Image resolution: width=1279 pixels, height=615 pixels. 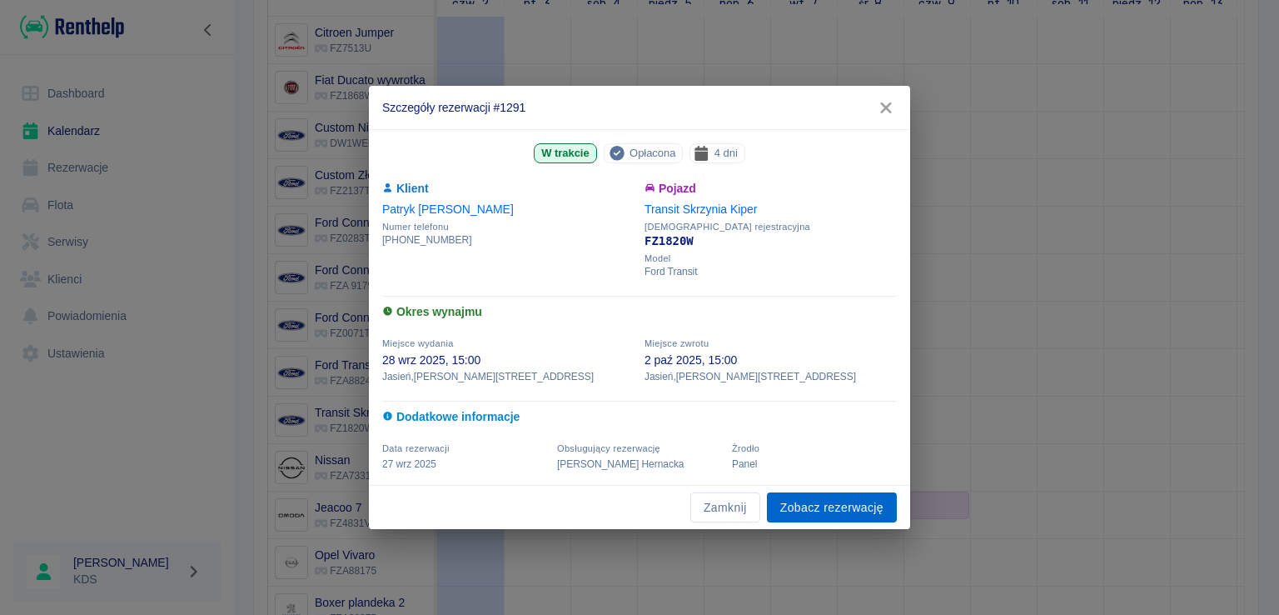 I want to click on span: Miejsce zwrotu, so click(x=676, y=343).